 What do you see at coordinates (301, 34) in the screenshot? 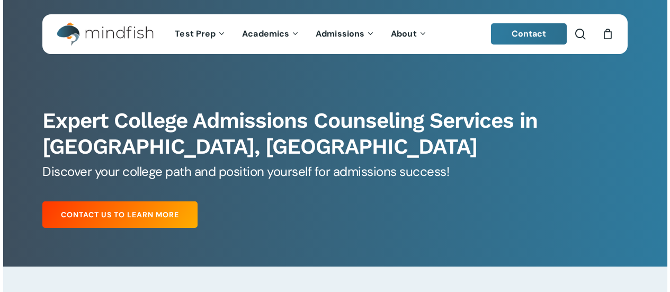
I see `nav: Main Menu` at bounding box center [301, 34].